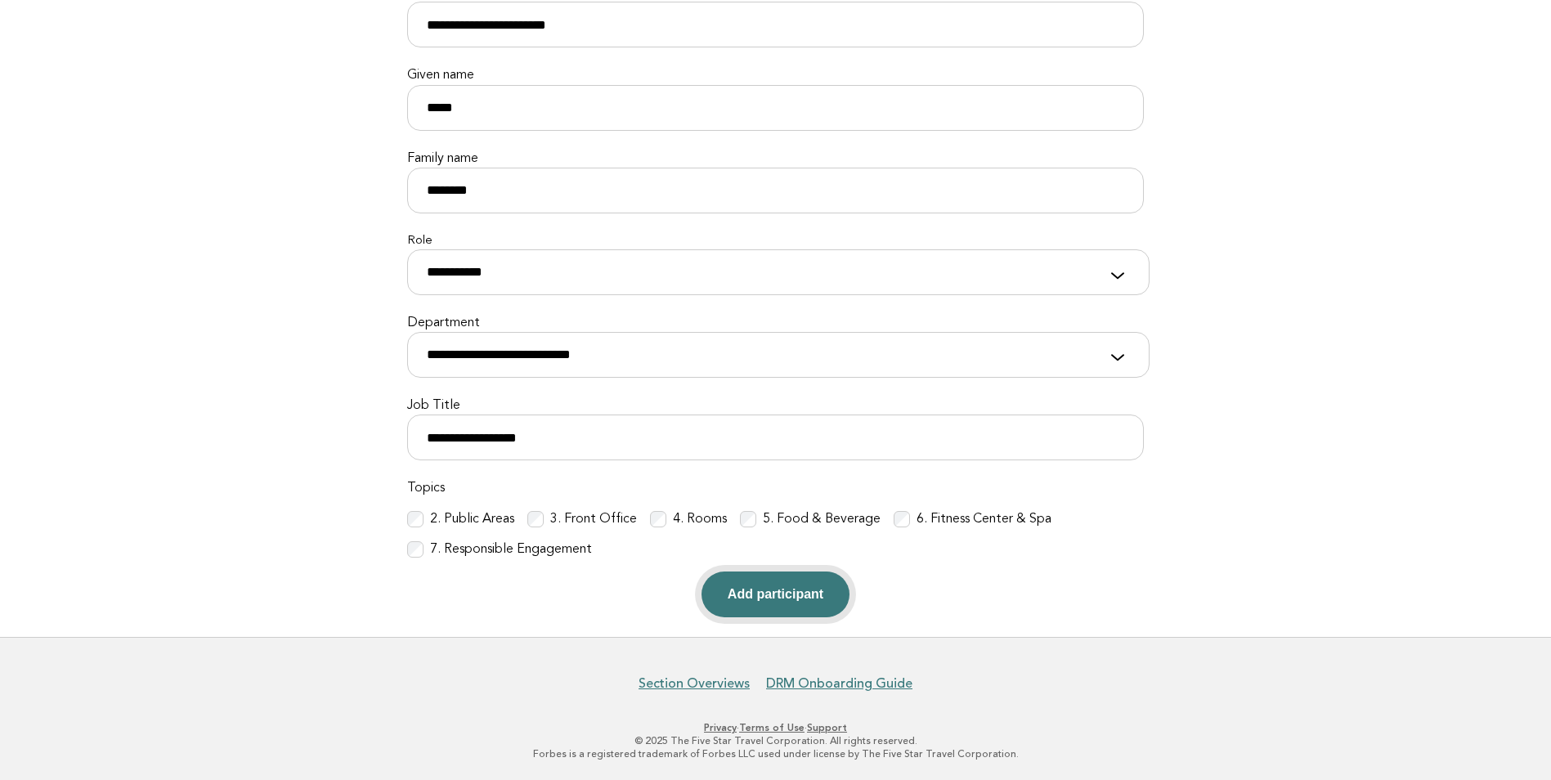 This screenshot has height=780, width=1551. What do you see at coordinates (776, 741) in the screenshot?
I see `p: © 2025 The Five Star Travel Corporation. All rights reserved.` at bounding box center [776, 741].